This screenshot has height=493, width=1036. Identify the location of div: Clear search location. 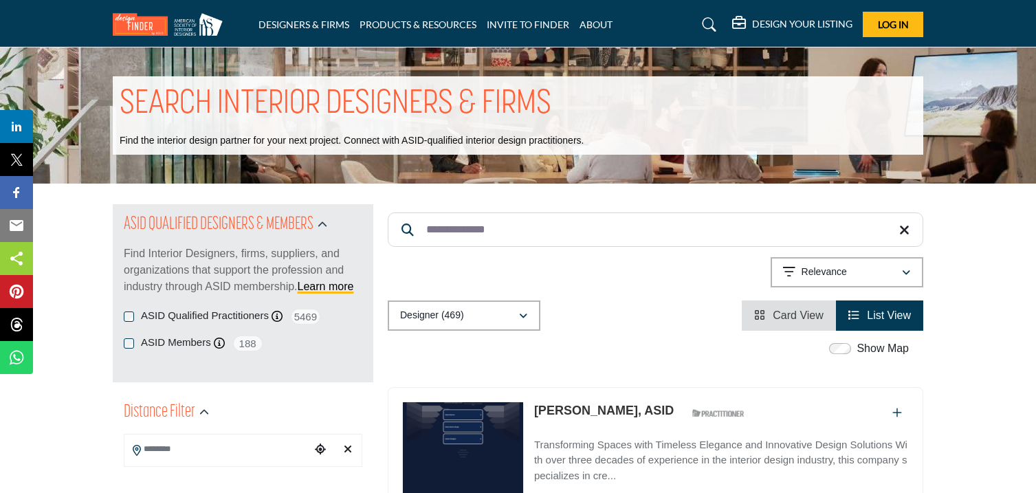
(348, 449).